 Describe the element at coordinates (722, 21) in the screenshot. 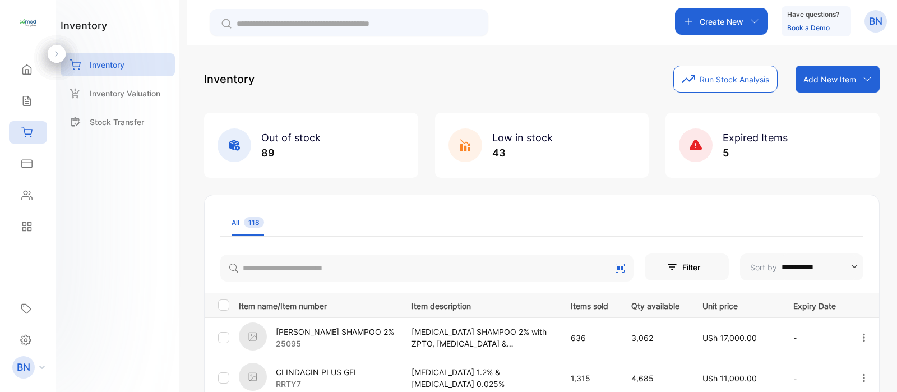

I see `p: Create New` at that location.